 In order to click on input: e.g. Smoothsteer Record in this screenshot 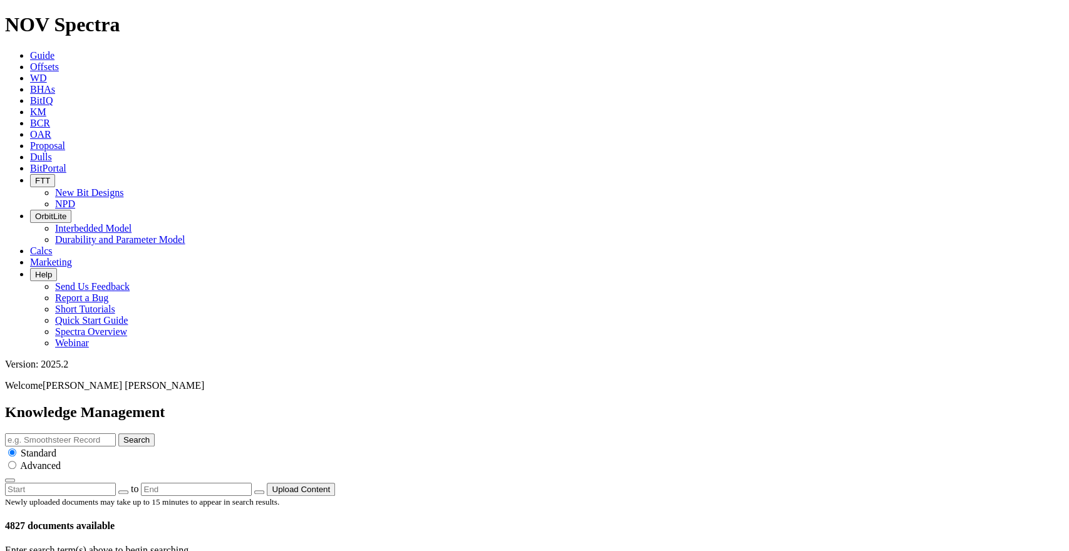, I will do `click(60, 440)`.